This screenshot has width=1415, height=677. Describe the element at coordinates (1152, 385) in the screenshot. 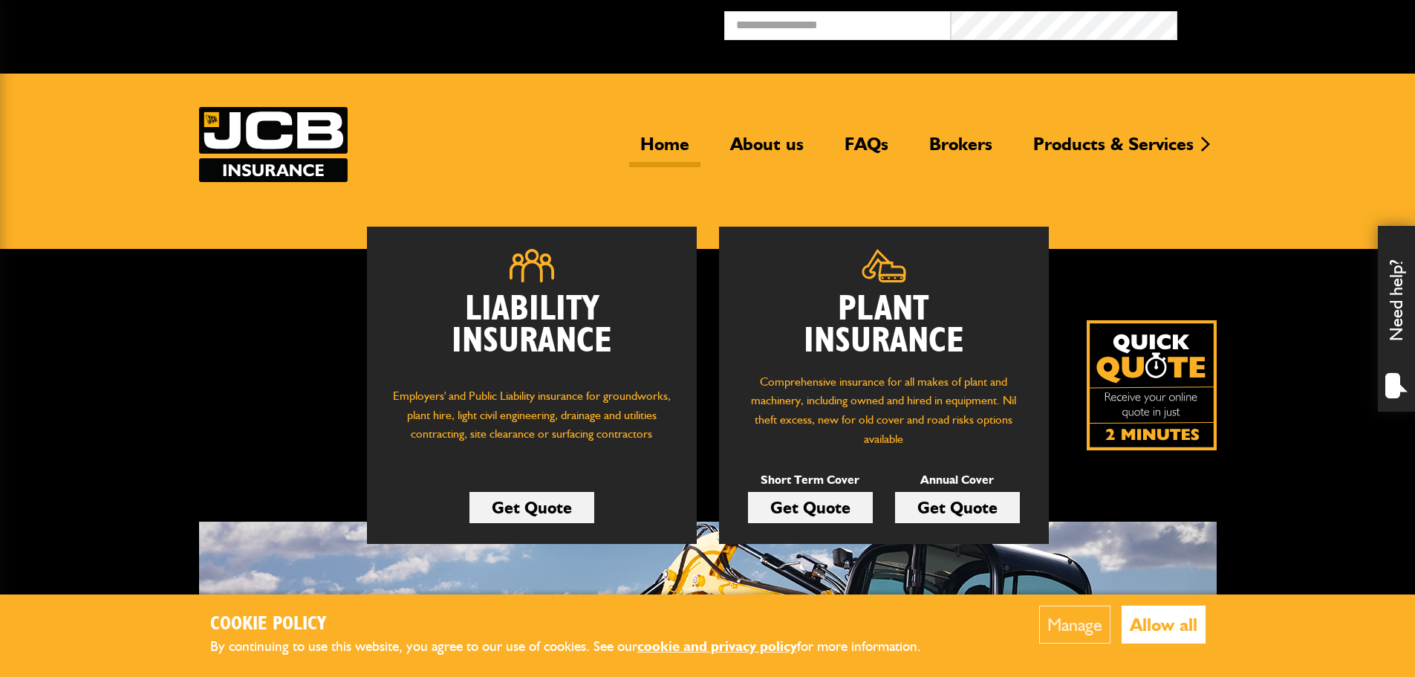

I see `img: Quick Quote` at that location.